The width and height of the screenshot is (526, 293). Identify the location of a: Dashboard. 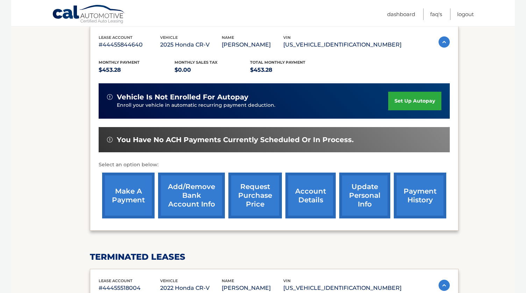
(401, 14).